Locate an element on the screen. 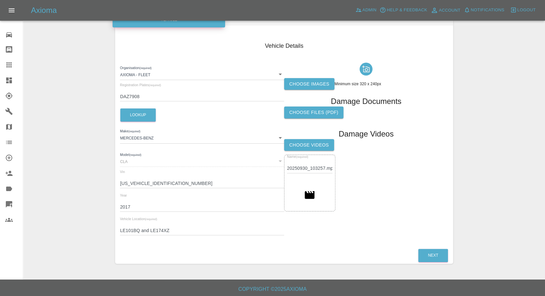 Image resolution: width=545 pixels, height=296 pixels. div: MERCEDES-BENZ is located at coordinates (202, 137).